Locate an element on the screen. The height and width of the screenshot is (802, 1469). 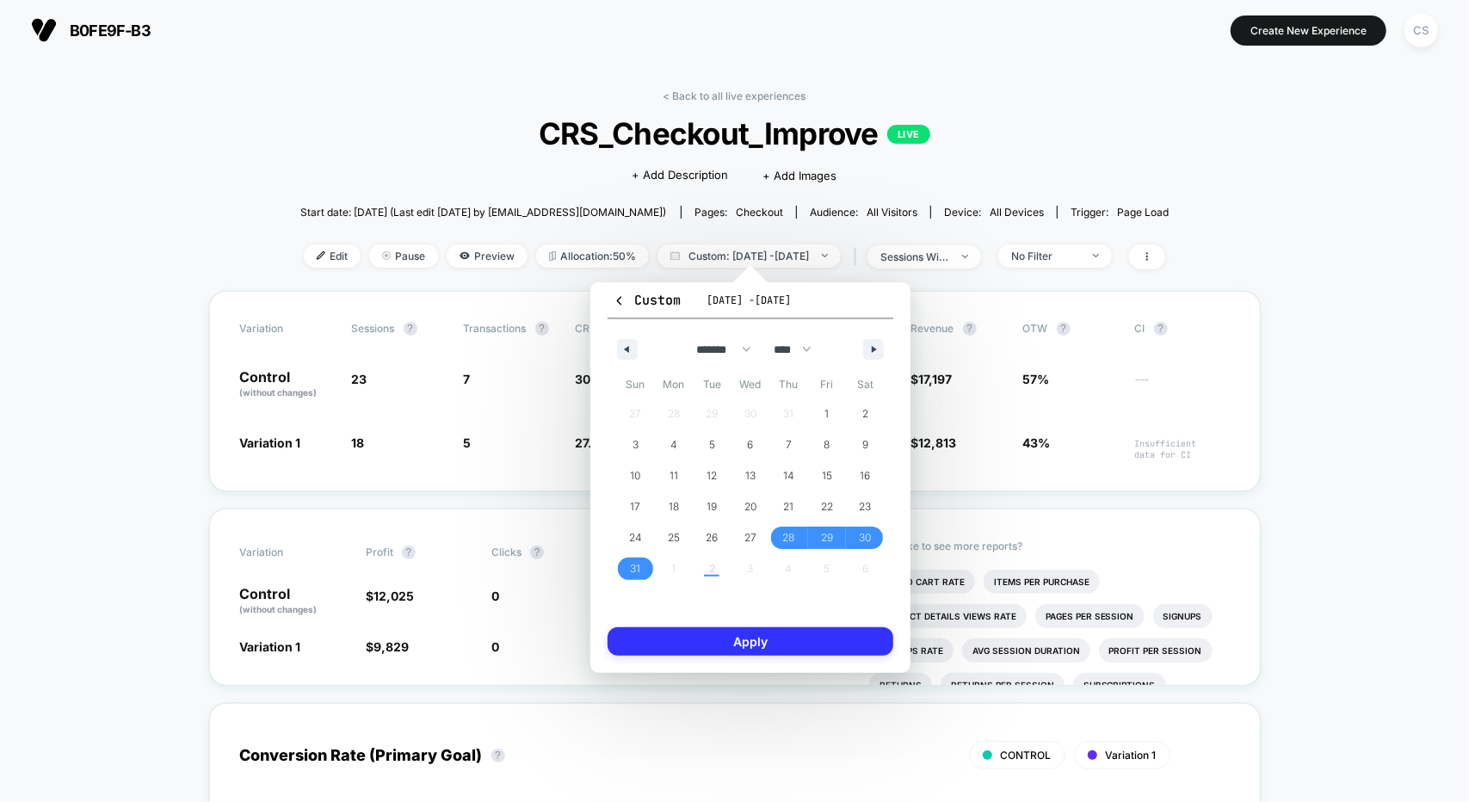
span: 0 is located at coordinates (495, 595).